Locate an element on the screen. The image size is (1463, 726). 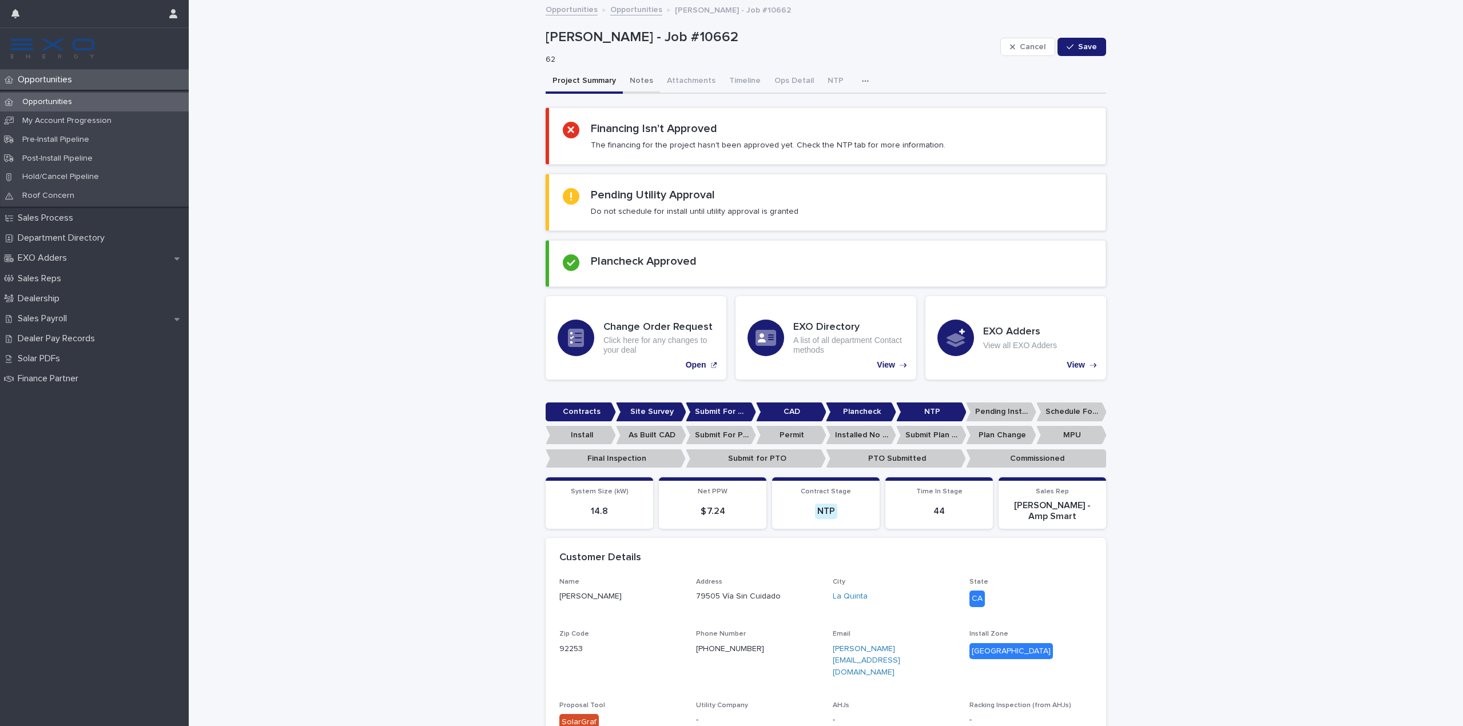
span: Zip Code is located at coordinates (574, 634).